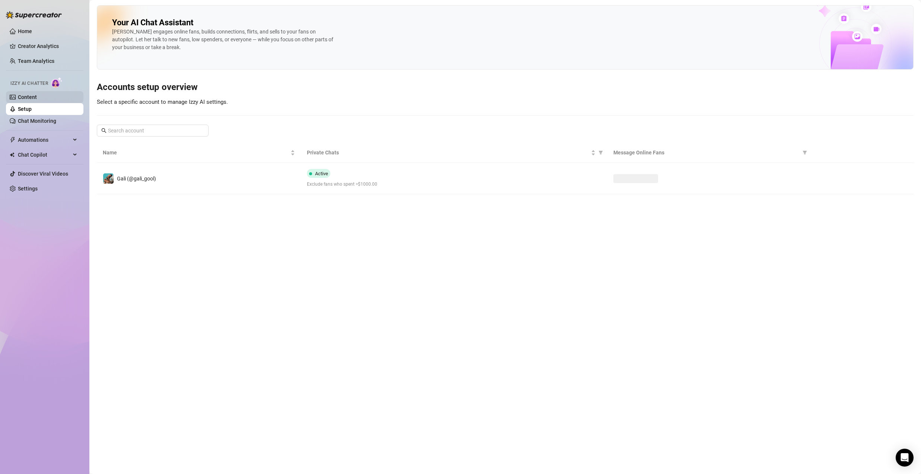 The height and width of the screenshot is (474, 921). Describe the element at coordinates (199, 153) in the screenshot. I see `th: Name` at that location.